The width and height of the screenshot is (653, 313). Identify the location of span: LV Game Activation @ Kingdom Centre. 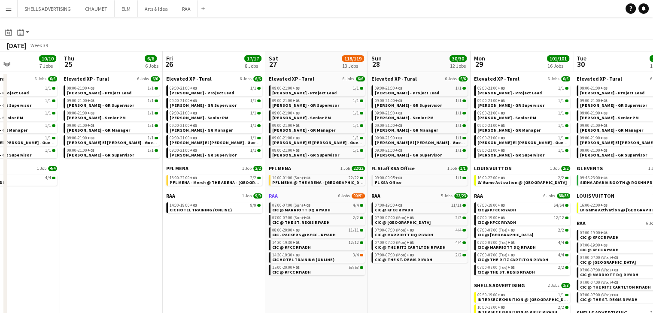
(522, 182).